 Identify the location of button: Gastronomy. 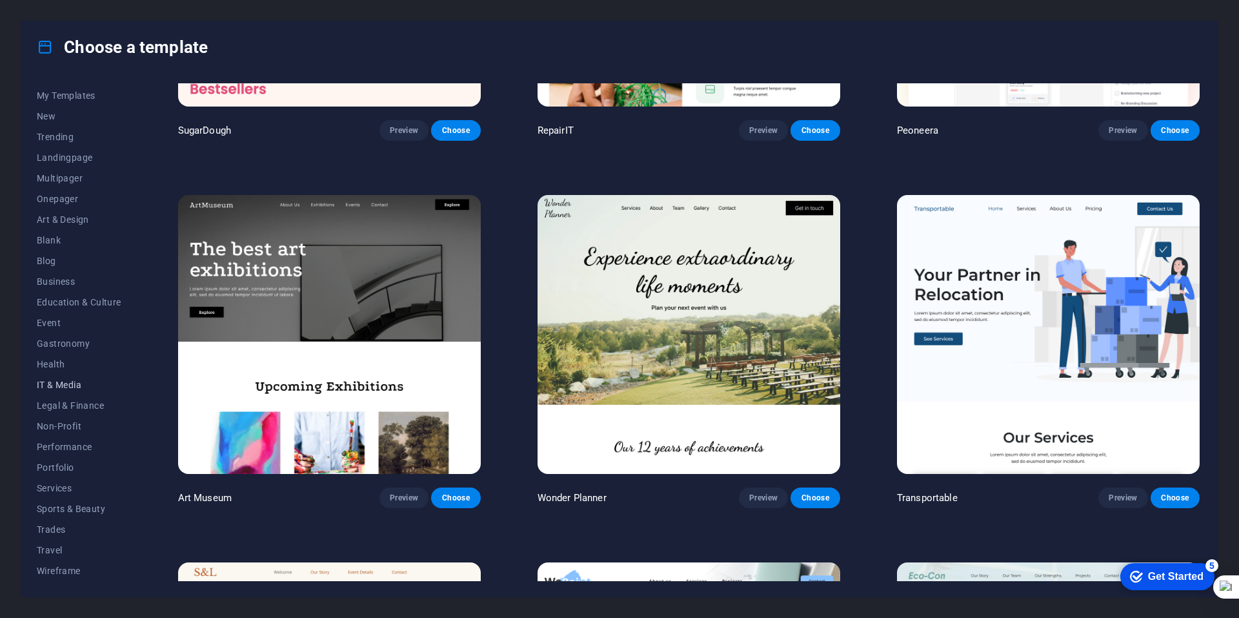
(79, 343).